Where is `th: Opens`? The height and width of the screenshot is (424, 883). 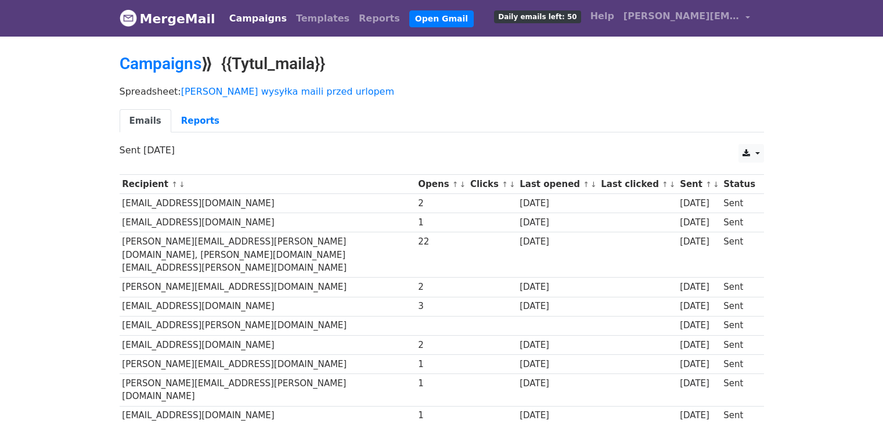 th: Opens is located at coordinates (442, 184).